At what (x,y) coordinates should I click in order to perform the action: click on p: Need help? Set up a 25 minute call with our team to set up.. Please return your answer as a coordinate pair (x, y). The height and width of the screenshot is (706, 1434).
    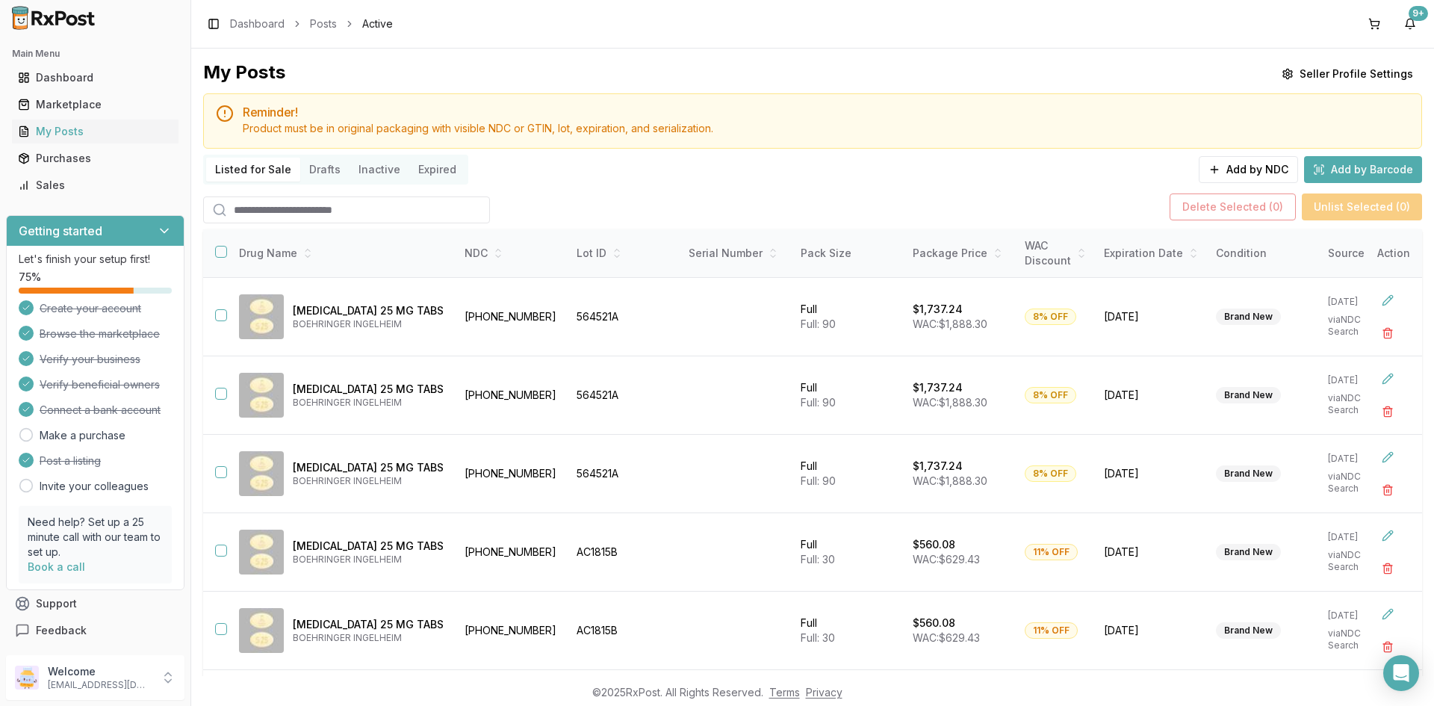
    Looking at the image, I should click on (95, 537).